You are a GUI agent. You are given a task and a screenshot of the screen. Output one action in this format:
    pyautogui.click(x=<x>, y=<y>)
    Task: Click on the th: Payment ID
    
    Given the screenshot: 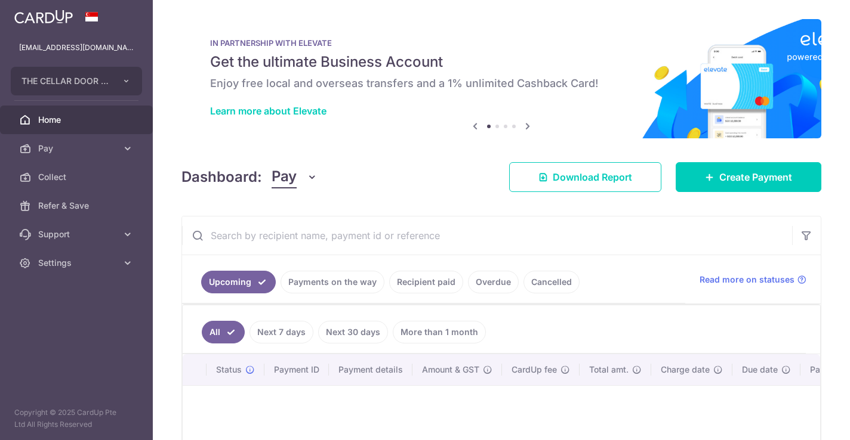 What is the action you would take?
    pyautogui.click(x=297, y=370)
    